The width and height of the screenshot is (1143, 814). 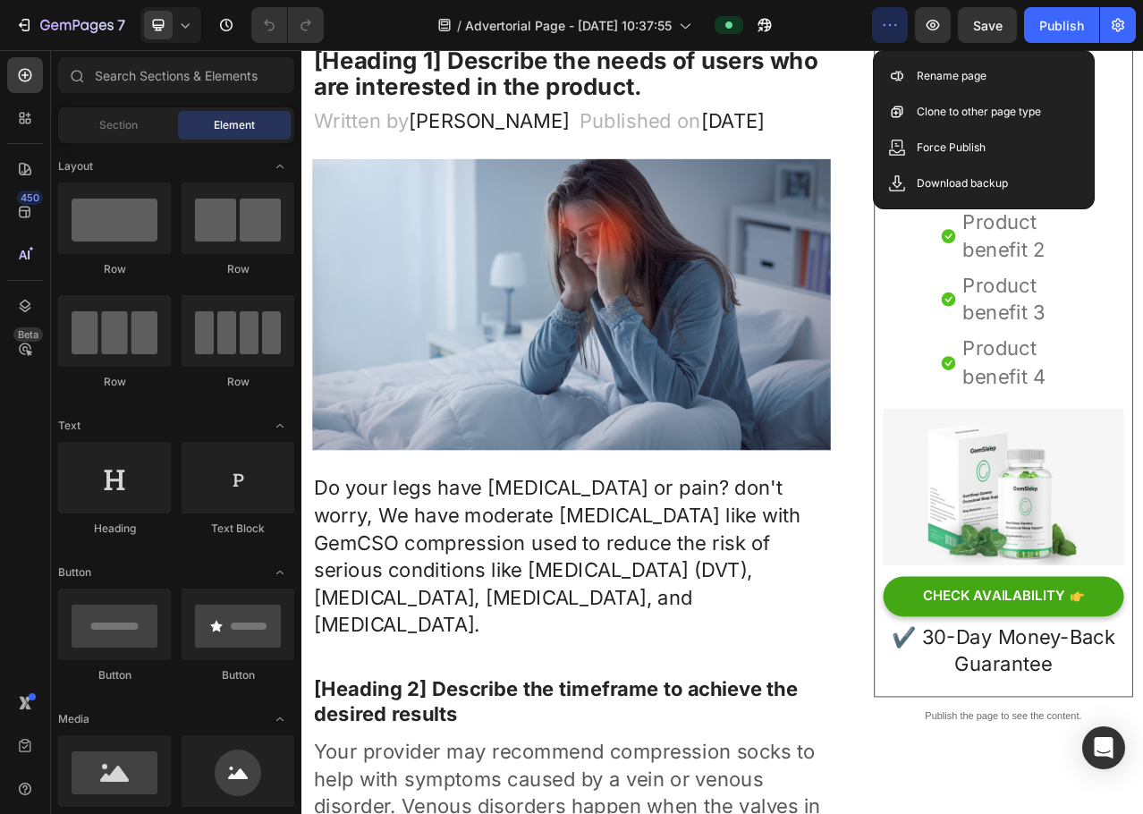 I want to click on span: Button, so click(x=74, y=572).